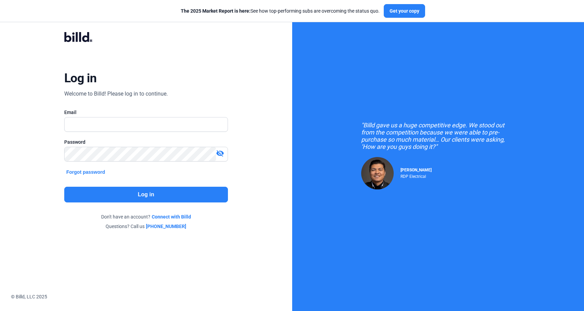 The image size is (584, 311). What do you see at coordinates (116, 94) in the screenshot?
I see `div: Welcome to Billd! Please log in to continue.` at bounding box center [116, 94].